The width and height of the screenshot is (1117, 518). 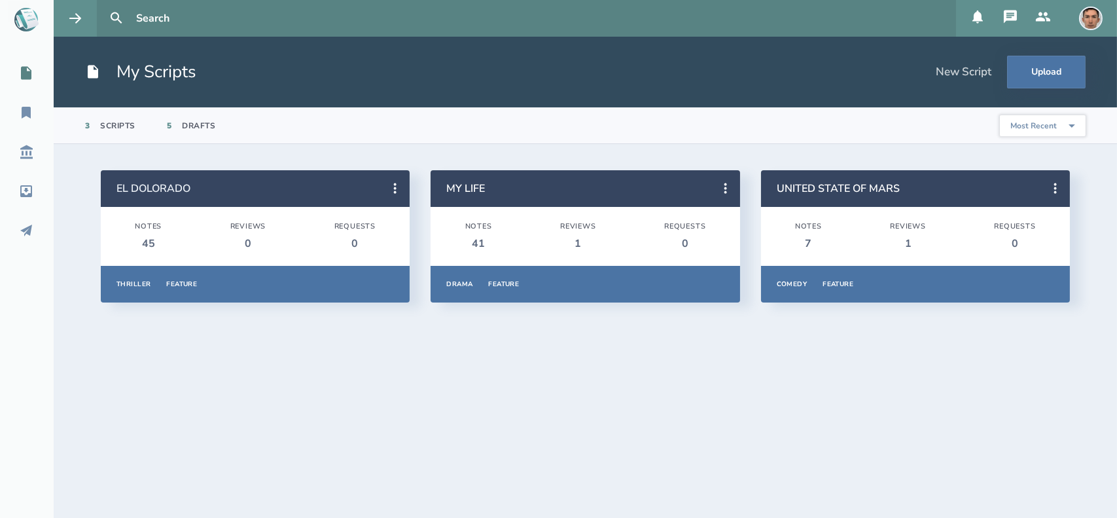 What do you see at coordinates (792, 284) in the screenshot?
I see `div: Comedy` at bounding box center [792, 284].